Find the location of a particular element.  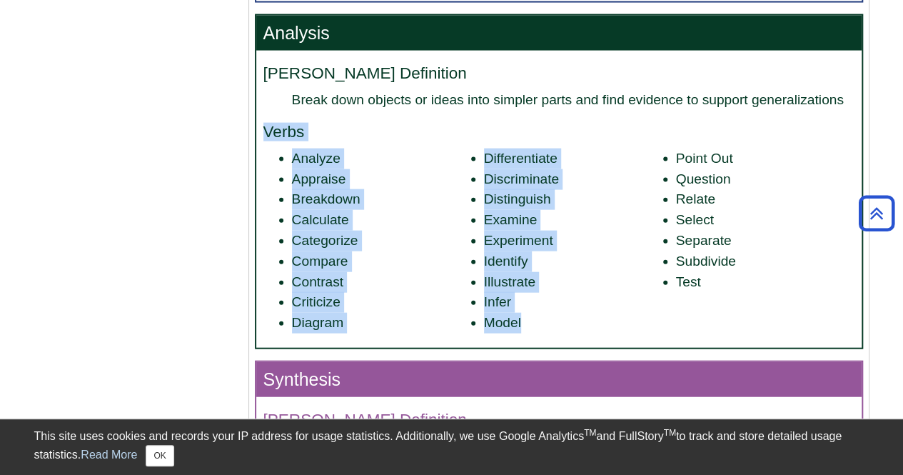

a: Back to Top is located at coordinates (876, 213).